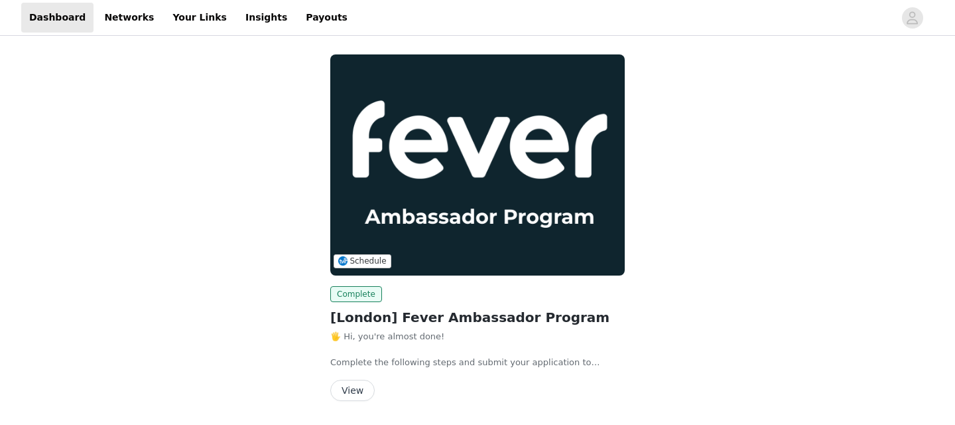 The width and height of the screenshot is (955, 425). What do you see at coordinates (352, 390) in the screenshot?
I see `a: View` at bounding box center [352, 390].